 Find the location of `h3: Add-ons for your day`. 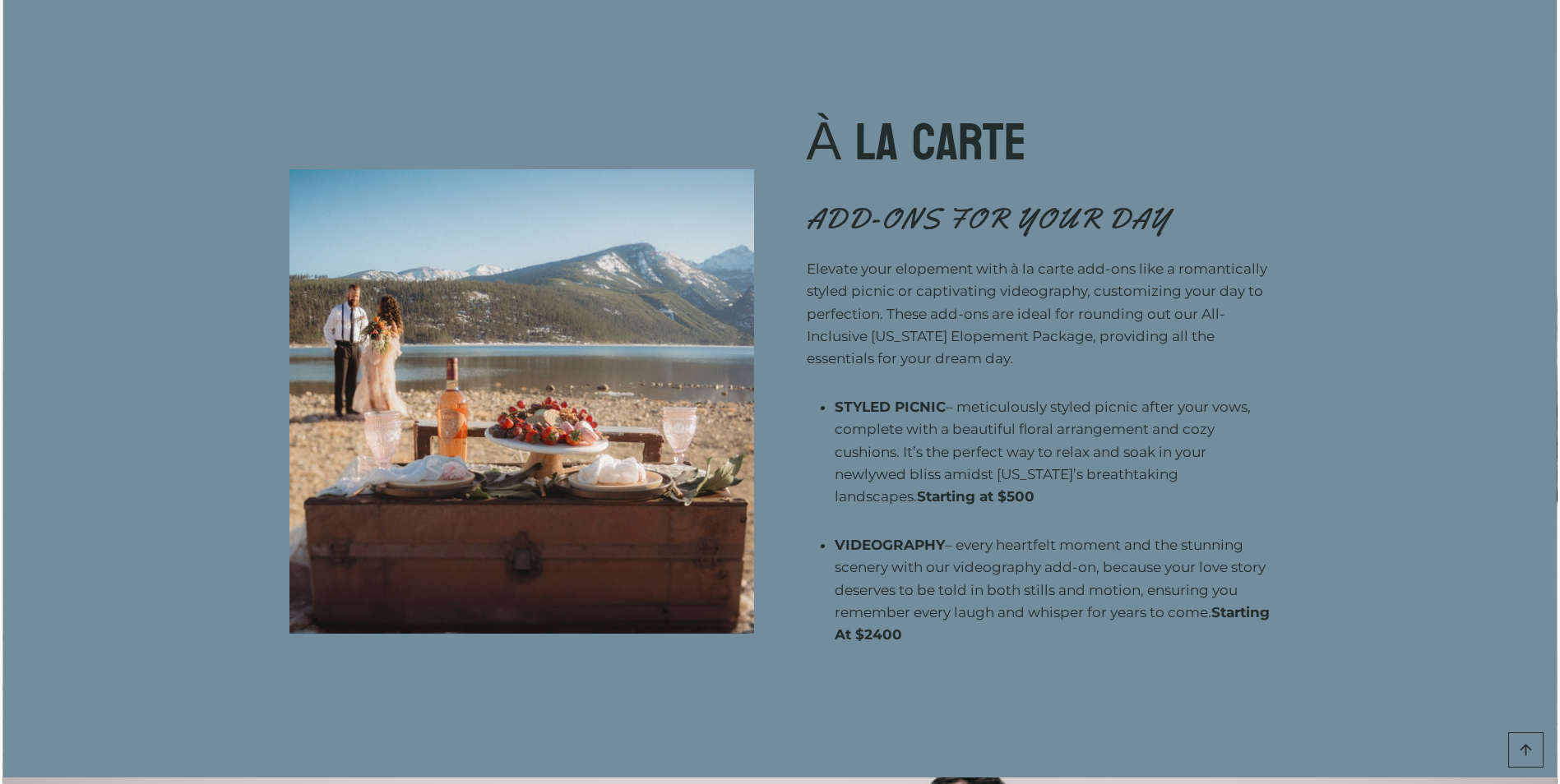

h3: Add-ons for your day is located at coordinates (1038, 223).